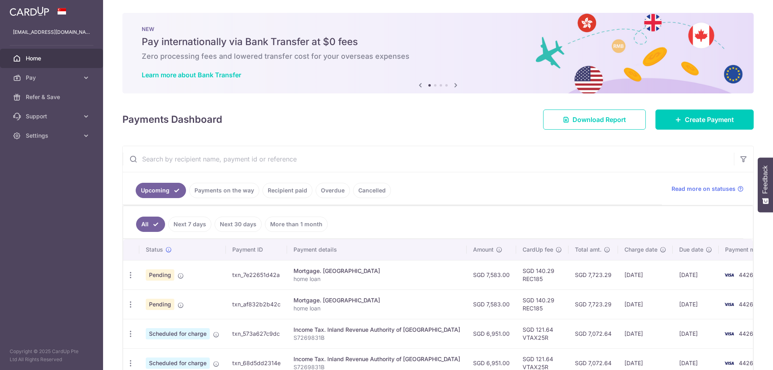 Image resolution: width=773 pixels, height=370 pixels. What do you see at coordinates (588, 249) in the screenshot?
I see `span: Total amt.` at bounding box center [588, 249].